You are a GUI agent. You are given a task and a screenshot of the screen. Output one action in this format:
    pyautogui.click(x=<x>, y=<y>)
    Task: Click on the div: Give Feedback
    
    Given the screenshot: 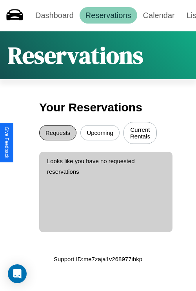 What is the action you would take?
    pyautogui.click(x=7, y=142)
    